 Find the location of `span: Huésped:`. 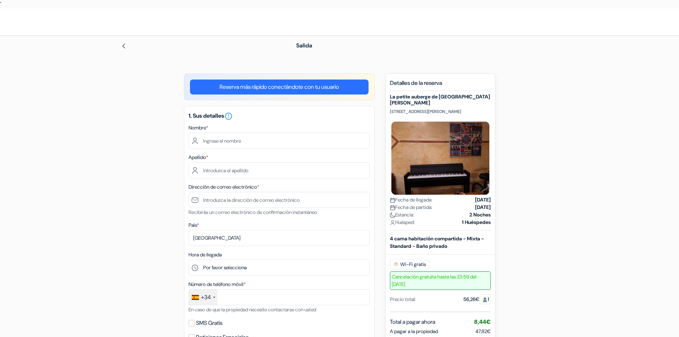

span: Huésped: is located at coordinates (402, 222).